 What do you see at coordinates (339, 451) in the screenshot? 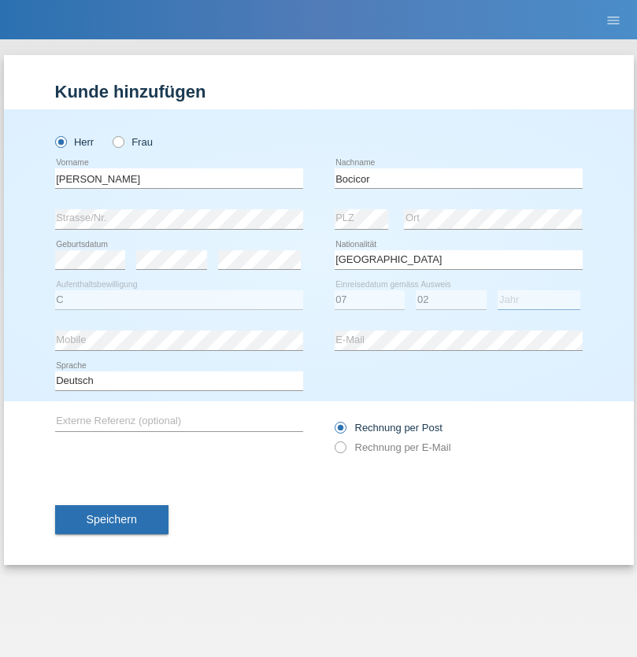
I see `input: Rechnung per E-Mail` at bounding box center [339, 451].